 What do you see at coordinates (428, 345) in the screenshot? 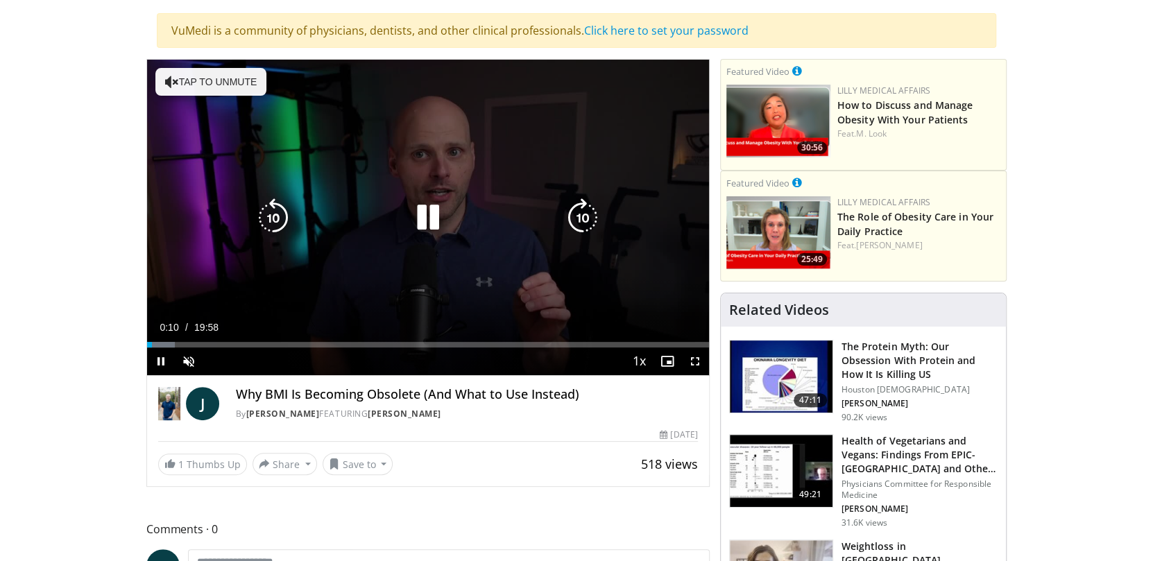
I see `div: Progress Bar` at bounding box center [428, 345].